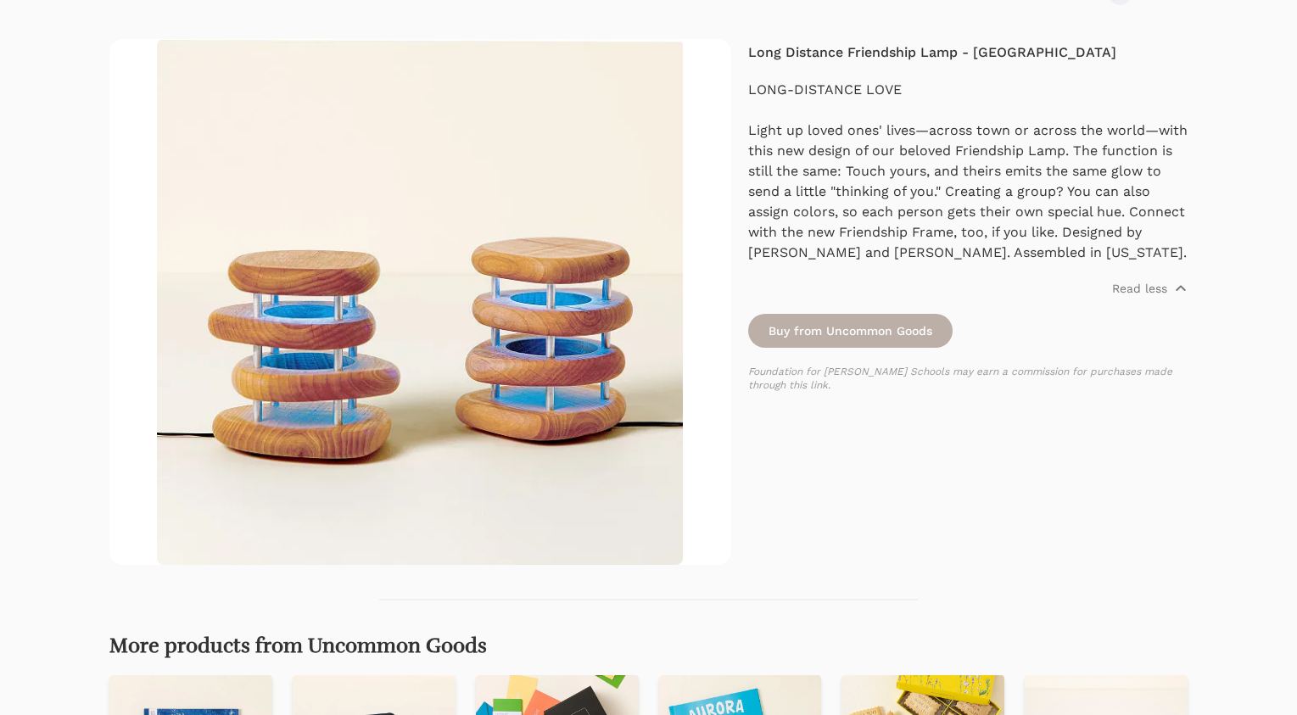 Image resolution: width=1297 pixels, height=715 pixels. What do you see at coordinates (1139, 288) in the screenshot?
I see `p: Read less` at bounding box center [1139, 288].